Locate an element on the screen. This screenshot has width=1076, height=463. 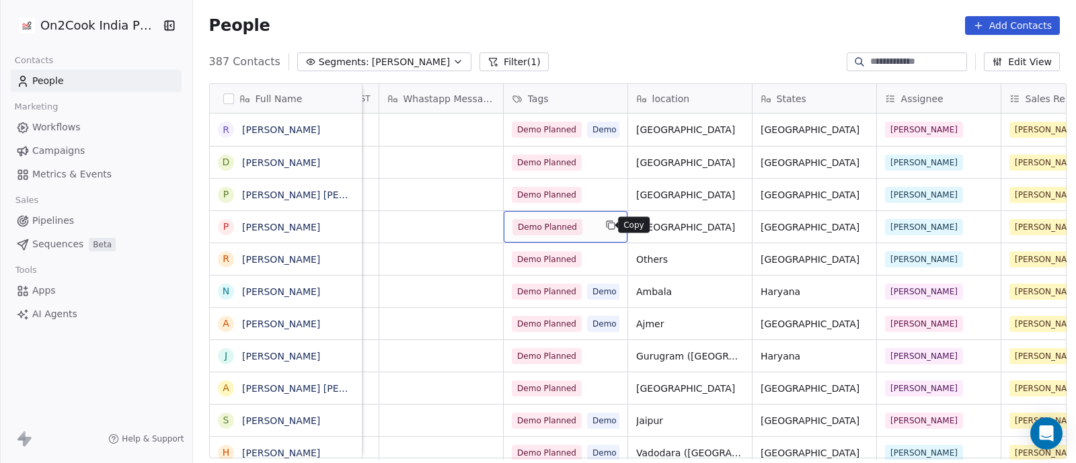
span: Marketing is located at coordinates (36, 107).